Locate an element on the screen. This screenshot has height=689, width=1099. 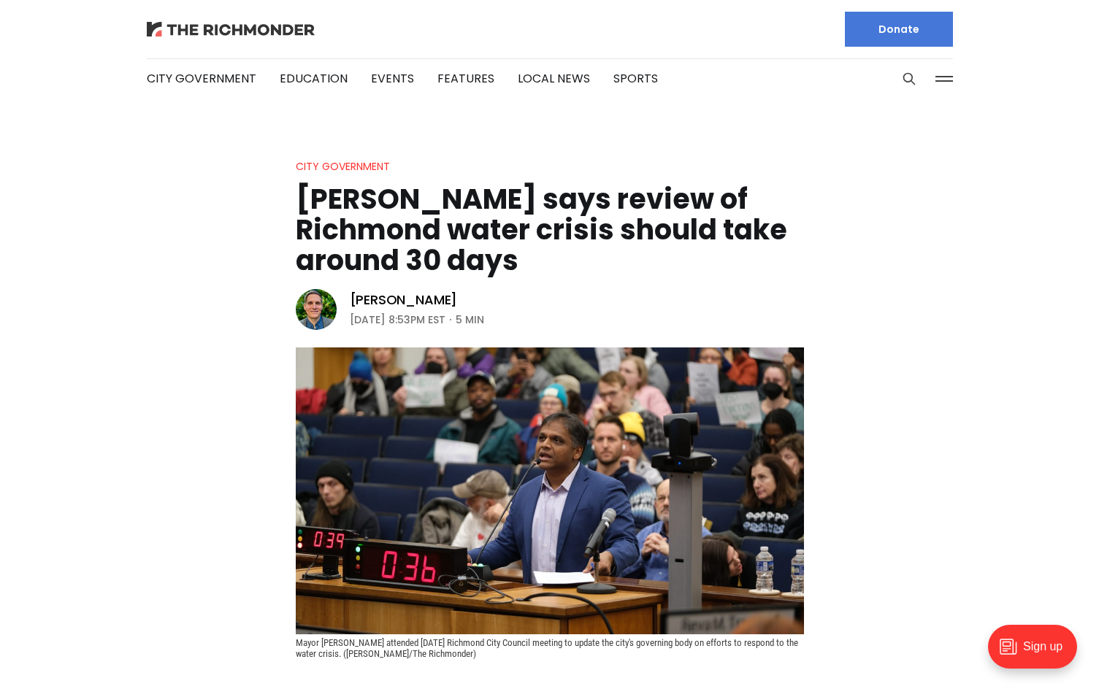
a: Events is located at coordinates (392, 78).